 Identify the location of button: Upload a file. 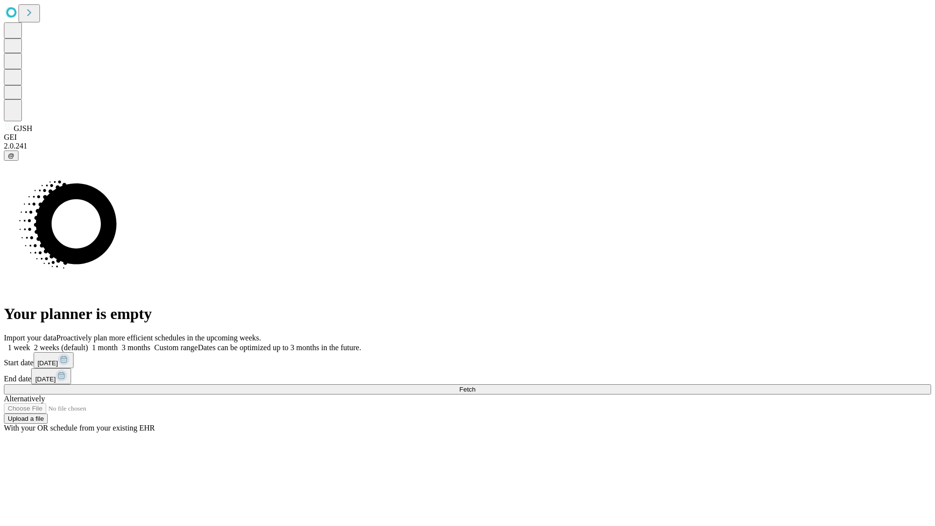
(26, 418).